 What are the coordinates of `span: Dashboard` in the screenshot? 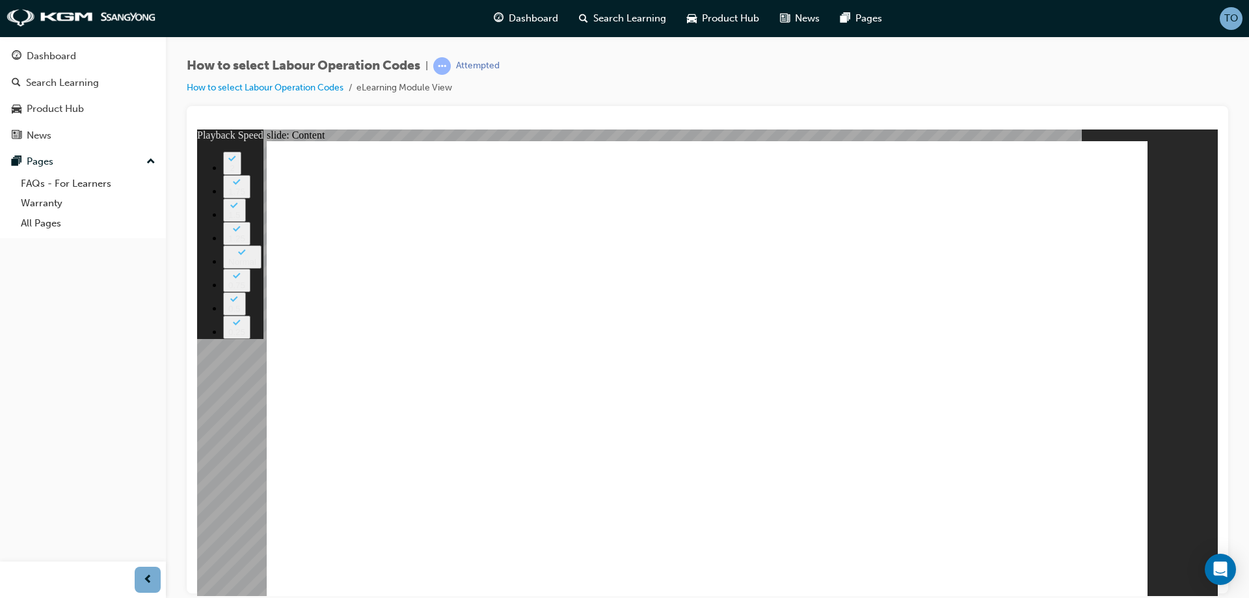 It's located at (533, 18).